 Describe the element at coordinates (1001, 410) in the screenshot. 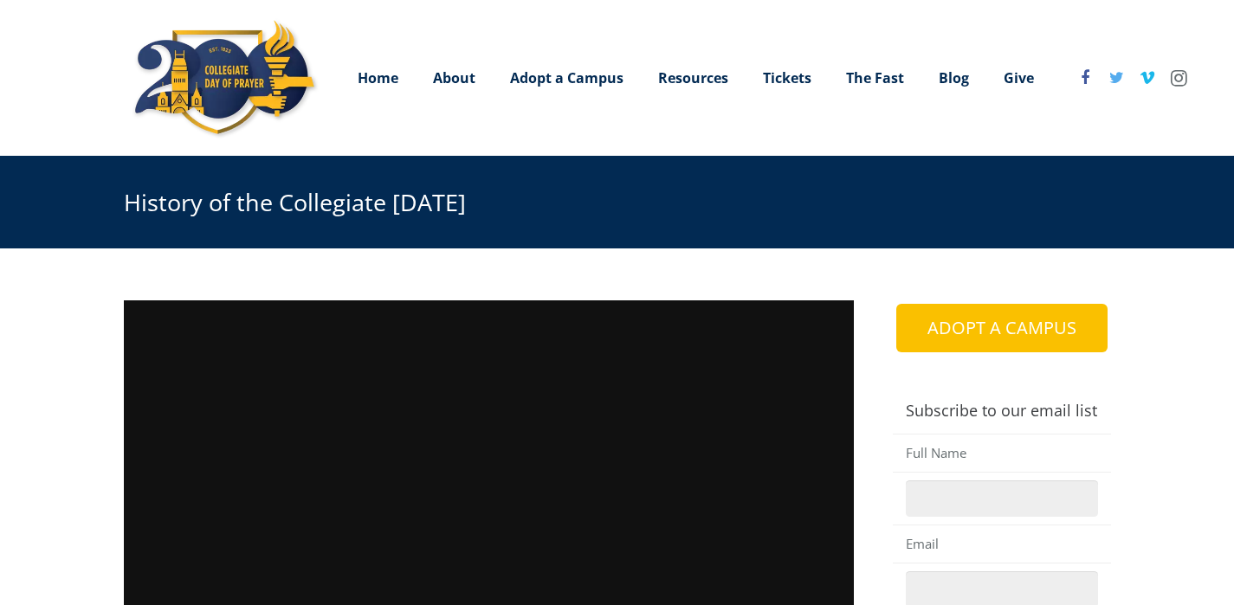

I see `h4: Subscribe to our email list` at that location.